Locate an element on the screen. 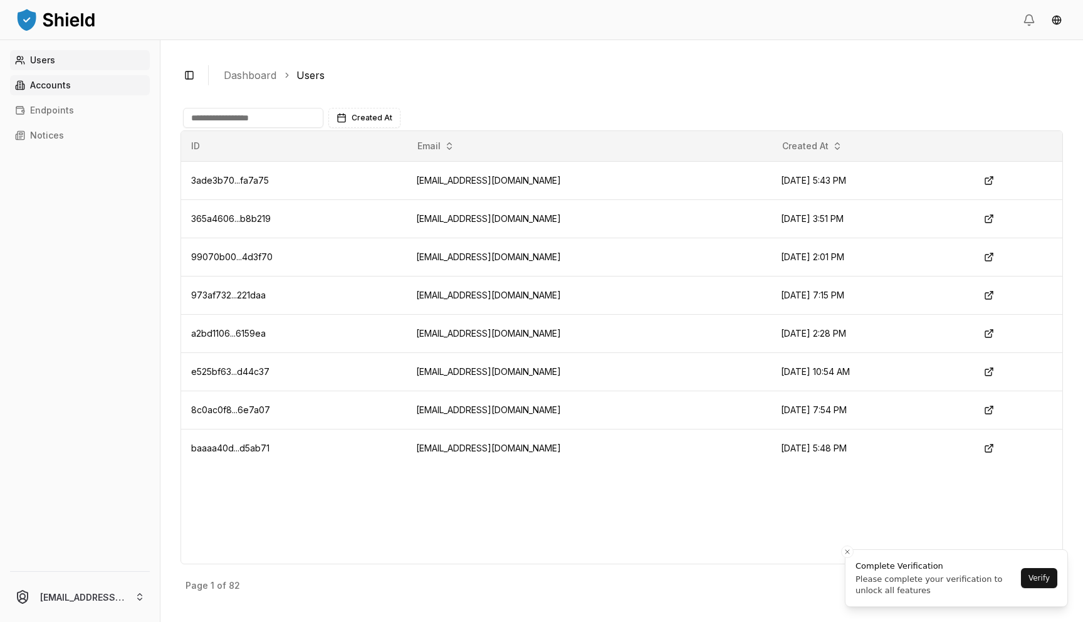 The height and width of the screenshot is (622, 1083). p: Users is located at coordinates (43, 60).